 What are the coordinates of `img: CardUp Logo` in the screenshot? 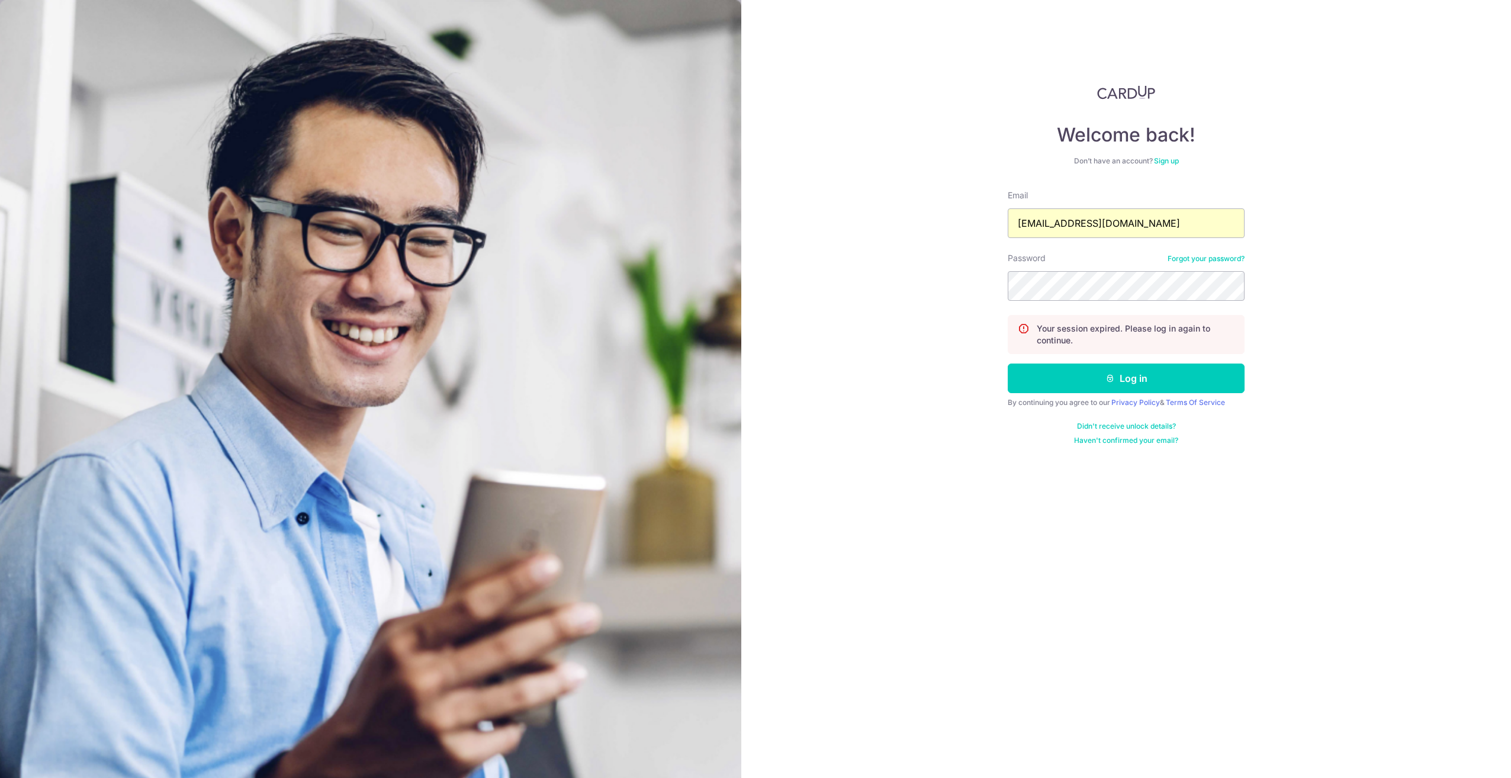 It's located at (1126, 92).